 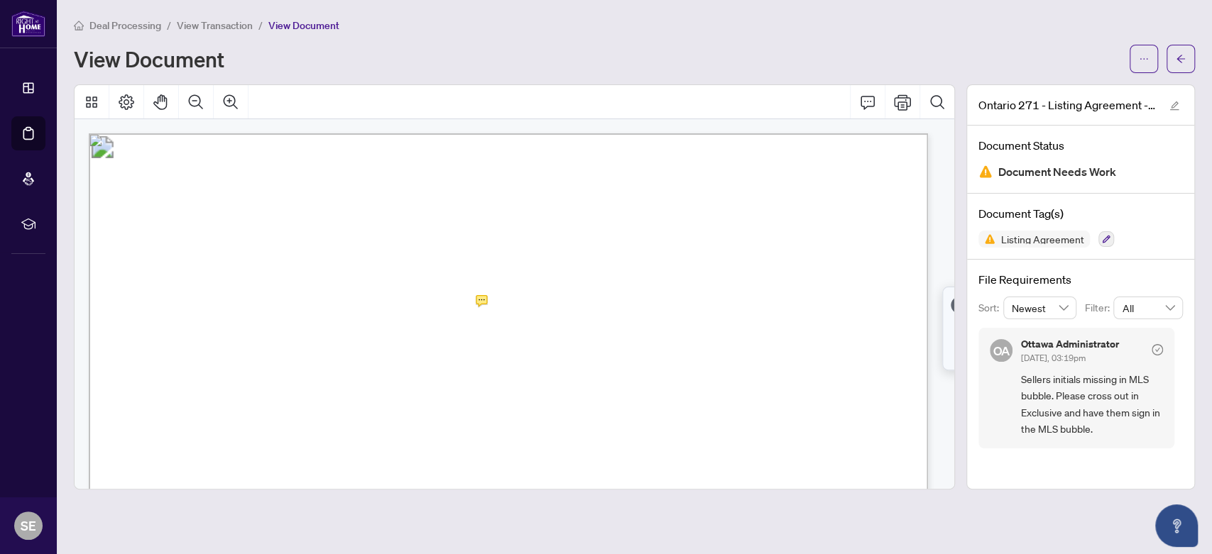 I want to click on span: arrow-left, so click(x=1181, y=59).